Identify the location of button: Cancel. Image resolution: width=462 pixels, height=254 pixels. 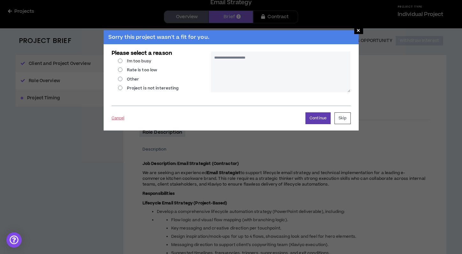
(118, 118).